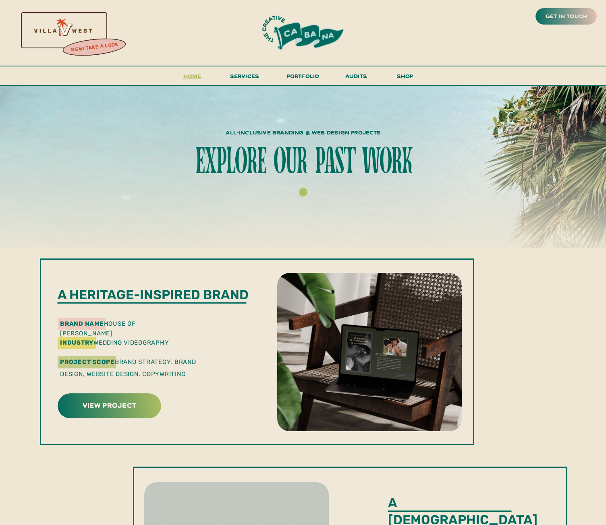 This screenshot has width=606, height=525. Describe the element at coordinates (77, 343) in the screenshot. I see `b: industry` at that location.